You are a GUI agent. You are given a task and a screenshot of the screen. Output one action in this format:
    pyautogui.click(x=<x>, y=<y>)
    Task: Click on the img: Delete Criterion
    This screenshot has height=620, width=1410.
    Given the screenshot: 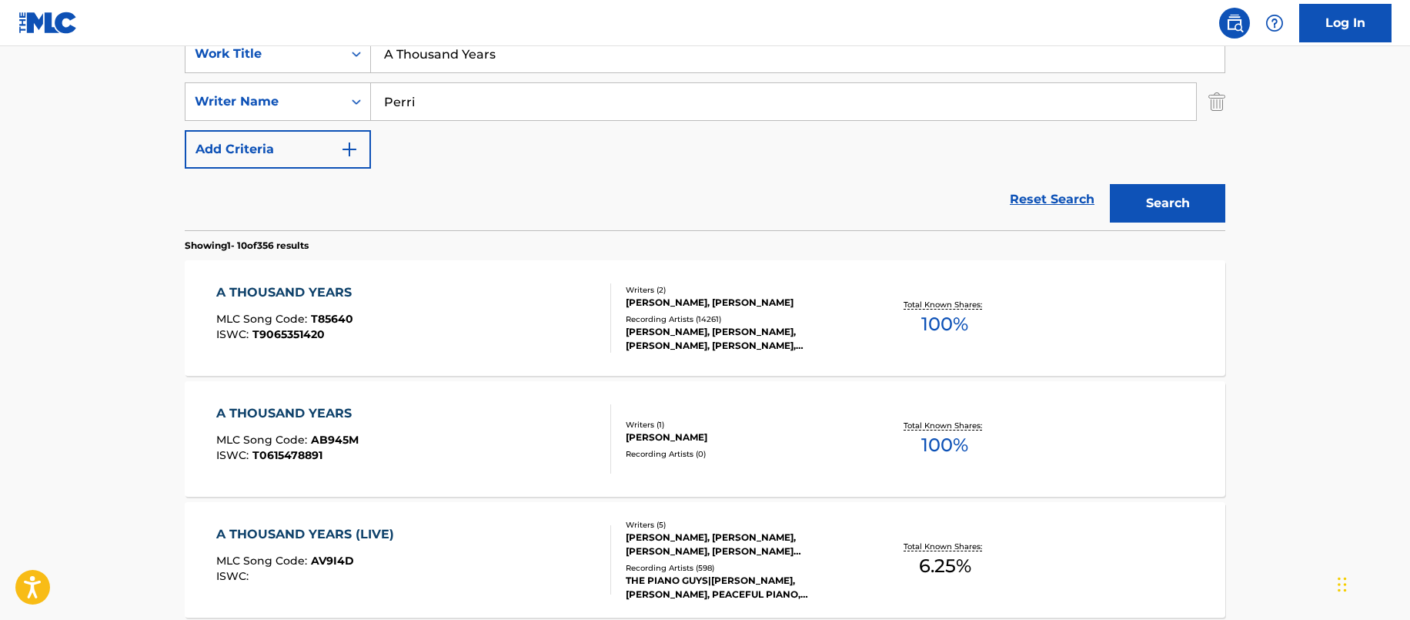 What is the action you would take?
    pyautogui.click(x=1217, y=102)
    